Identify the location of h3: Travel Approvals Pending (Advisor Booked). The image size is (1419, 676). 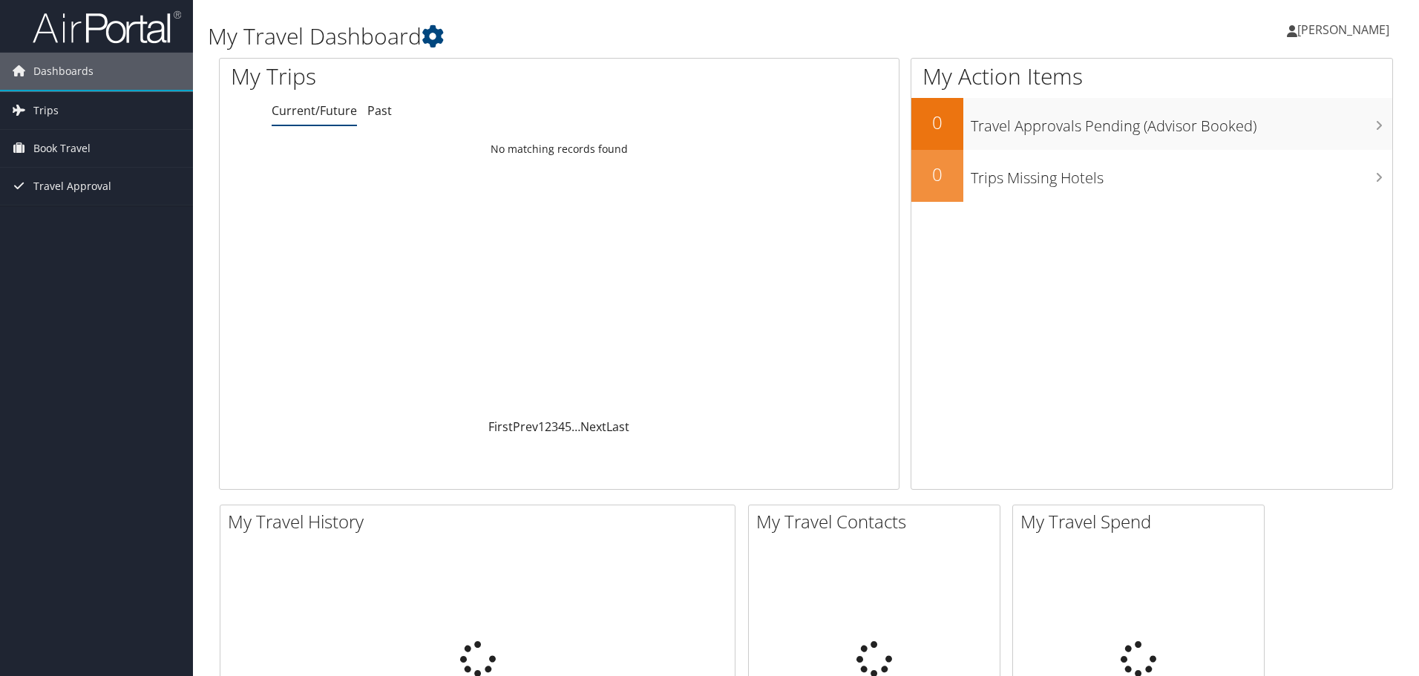
(1181, 122).